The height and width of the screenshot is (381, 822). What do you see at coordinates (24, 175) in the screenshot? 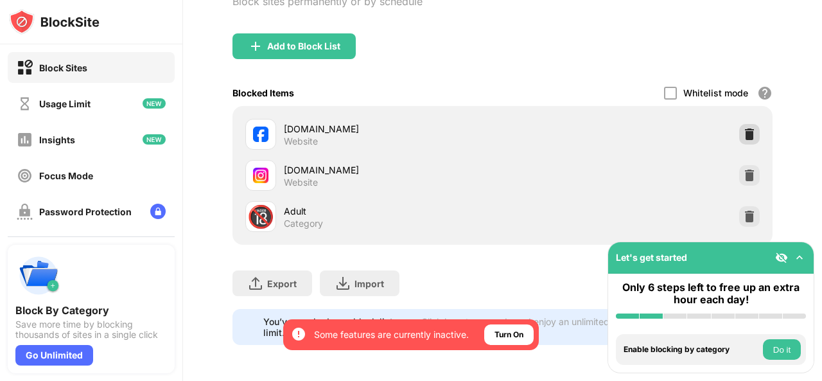
I see `img: focus-off.svg` at bounding box center [24, 175].